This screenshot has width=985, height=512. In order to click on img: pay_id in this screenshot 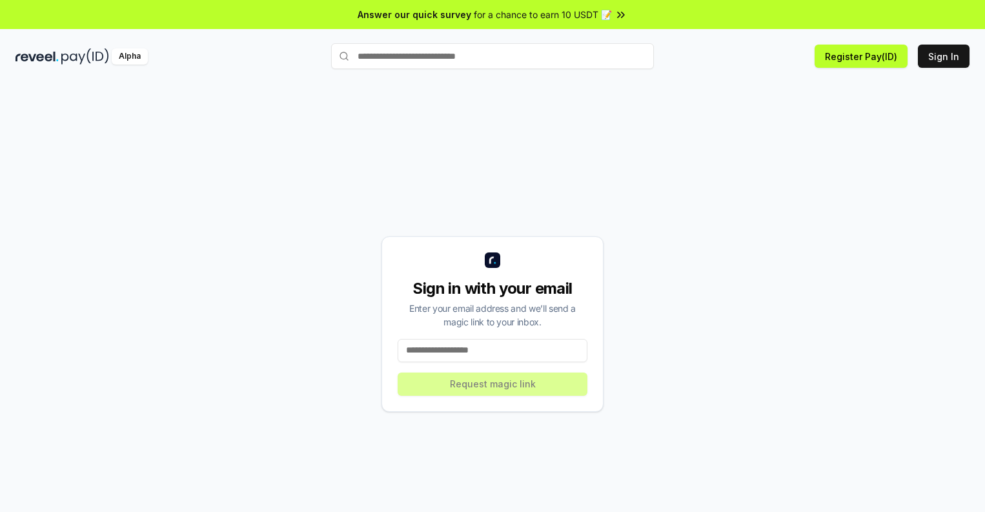, I will do `click(85, 56)`.